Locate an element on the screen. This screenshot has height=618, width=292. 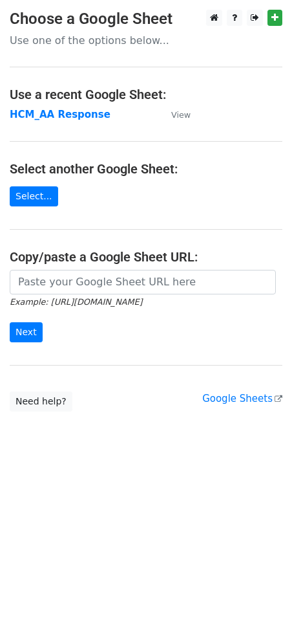
h4: Use a recent Google Sheet: is located at coordinates (146, 94).